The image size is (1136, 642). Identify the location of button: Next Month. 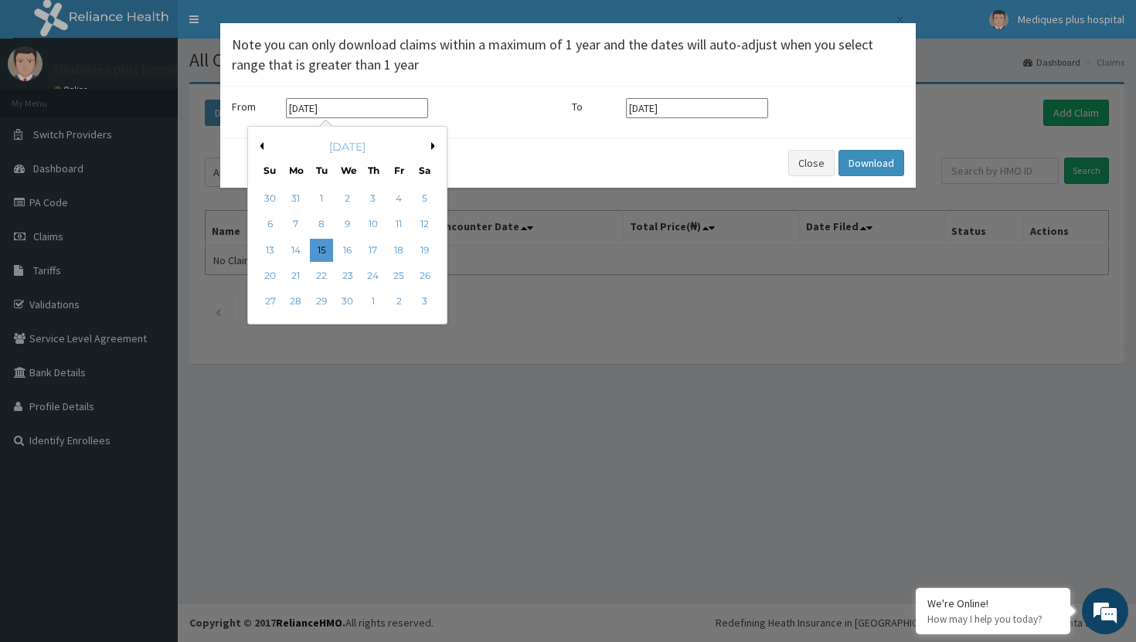
(435, 146).